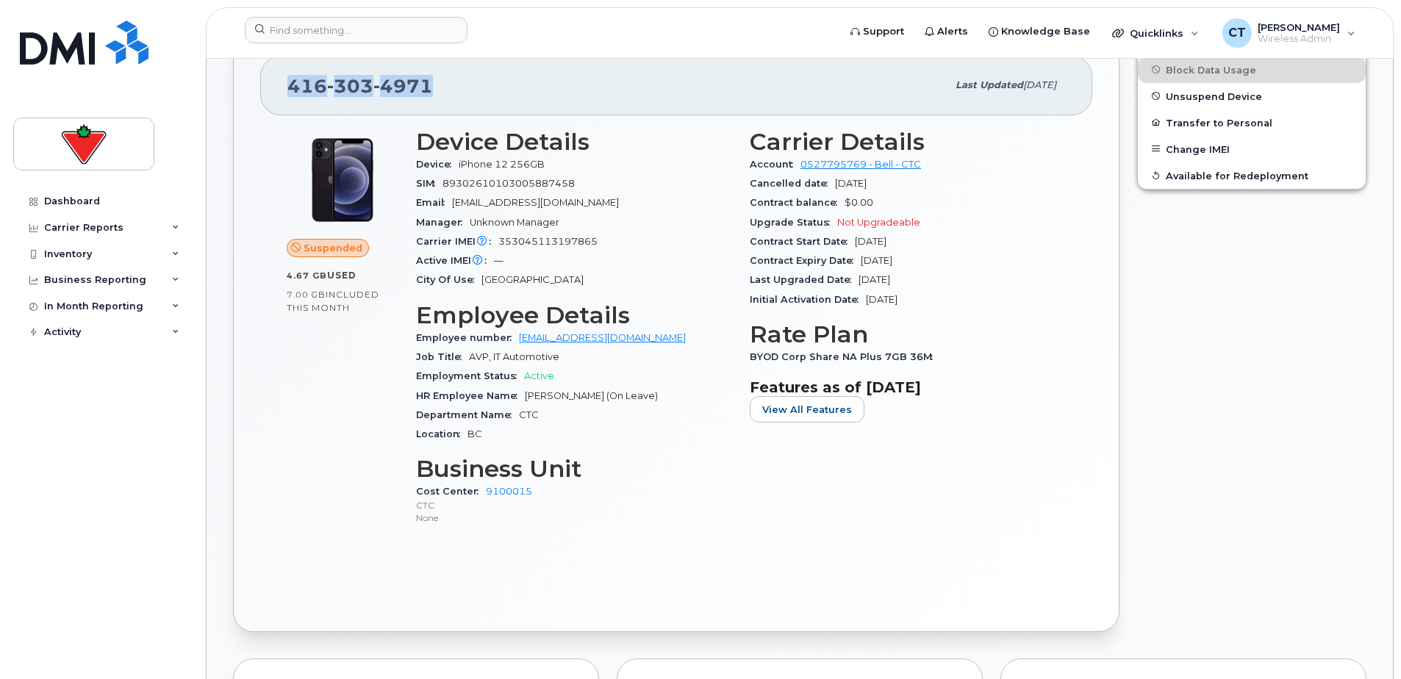 The image size is (1401, 679). What do you see at coordinates (574, 315) in the screenshot?
I see `h3: Employee Details` at bounding box center [574, 315].